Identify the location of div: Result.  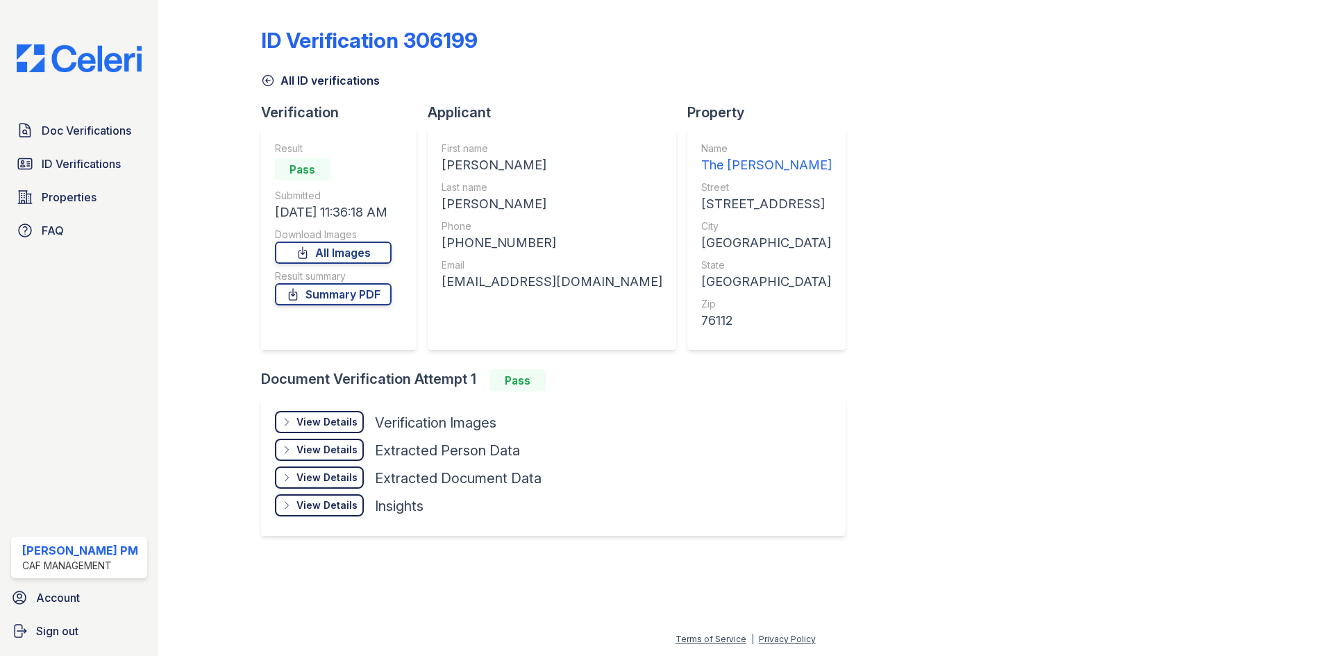
(333, 149).